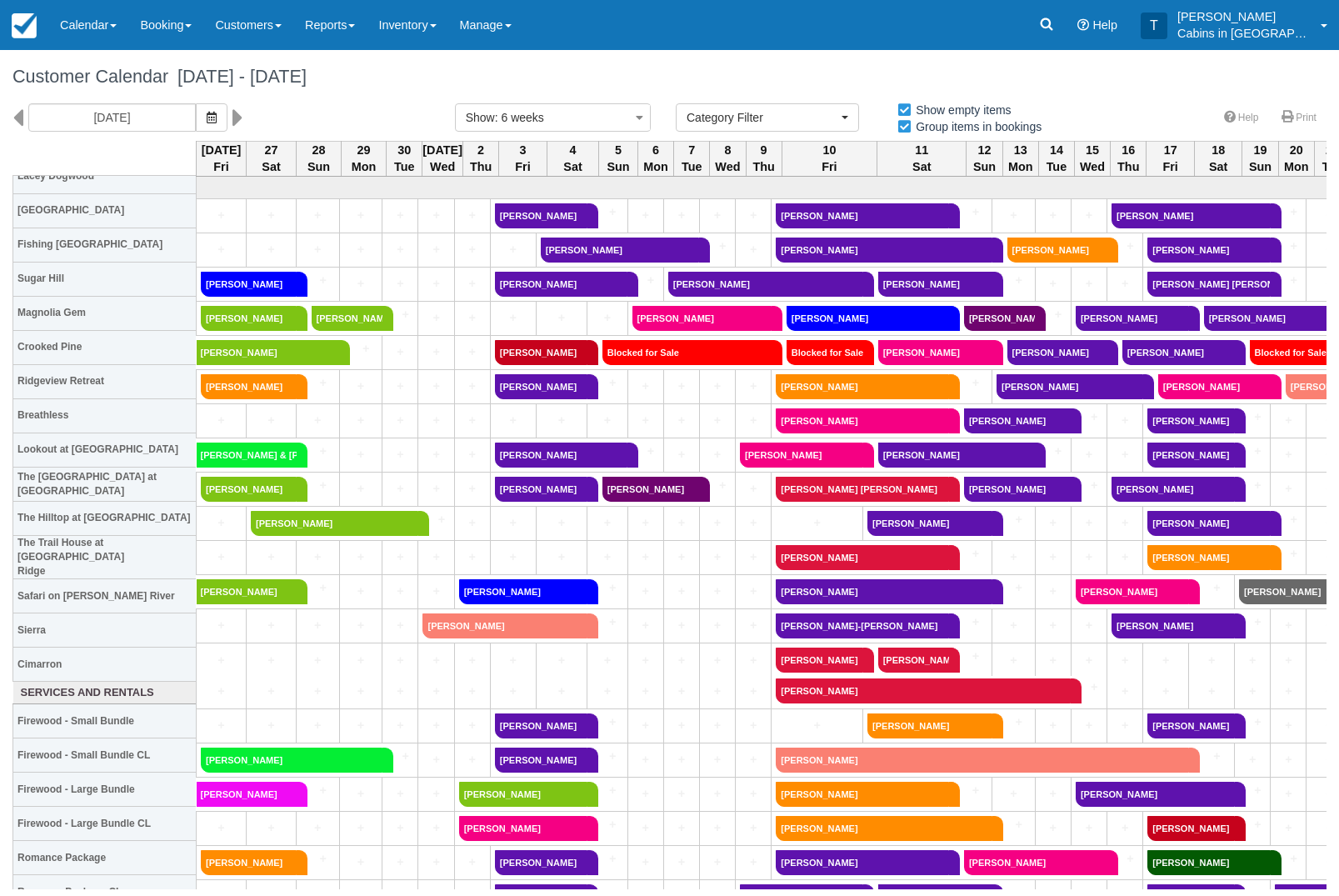 The height and width of the screenshot is (896, 1339). What do you see at coordinates (553, 118) in the screenshot?
I see `button: Show: 6 weeks` at bounding box center [553, 118].